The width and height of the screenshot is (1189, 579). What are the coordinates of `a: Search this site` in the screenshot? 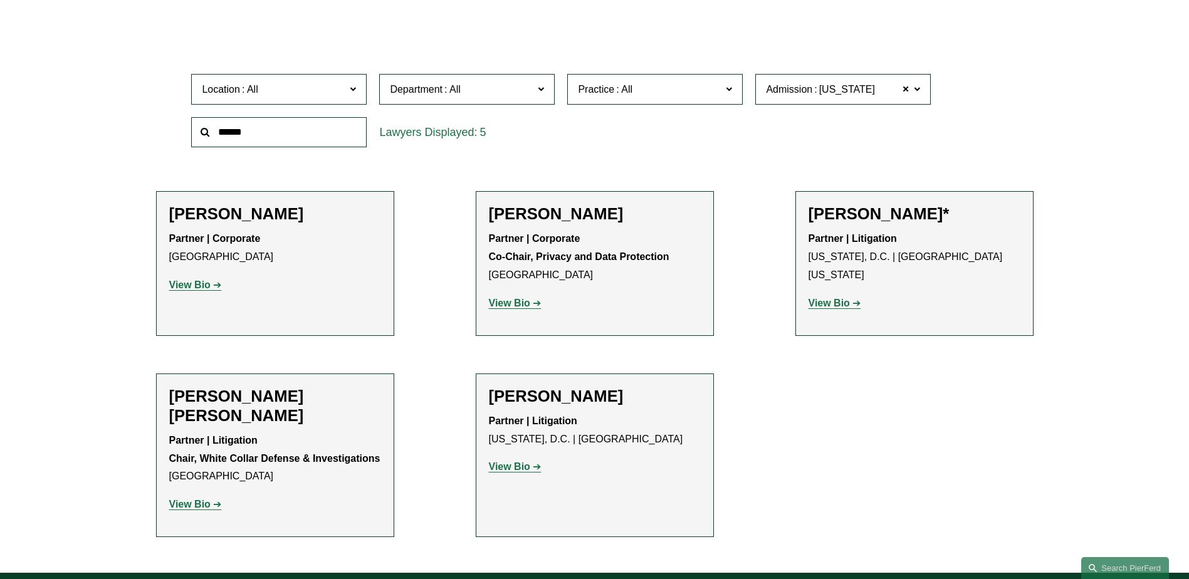 It's located at (1125, 568).